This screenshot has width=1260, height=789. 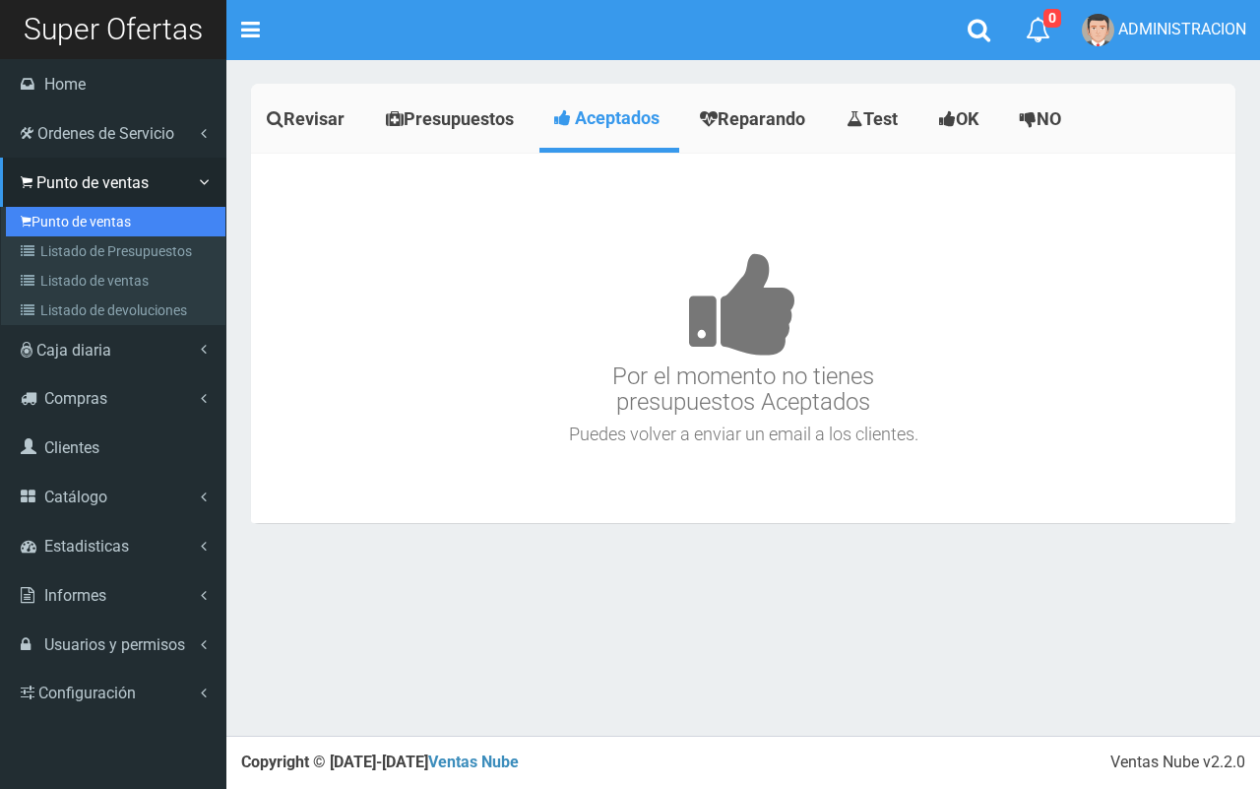 What do you see at coordinates (761, 118) in the screenshot?
I see `span: Reparando` at bounding box center [761, 118].